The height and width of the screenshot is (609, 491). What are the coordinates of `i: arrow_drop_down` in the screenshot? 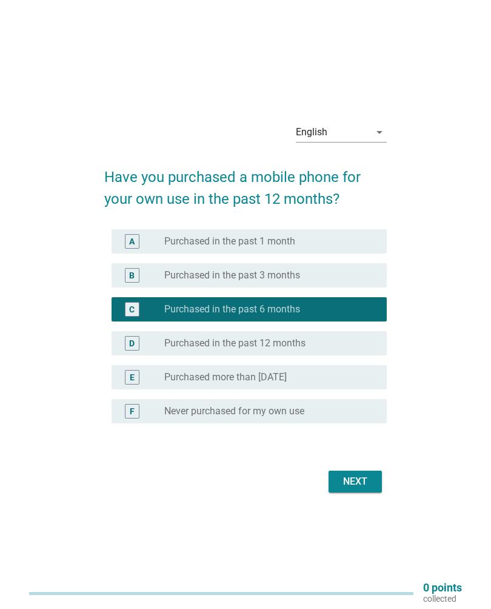 It's located at (380, 132).